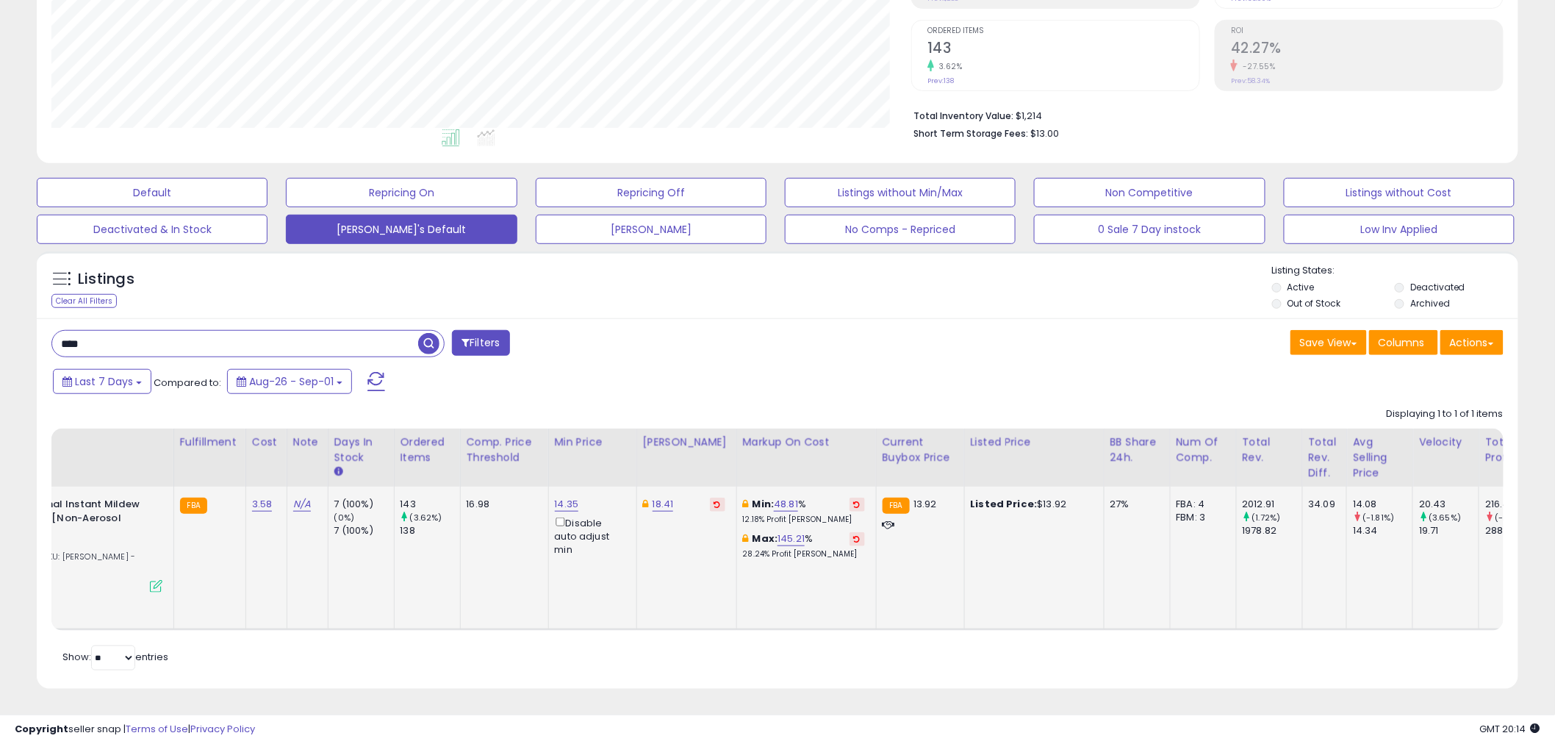 This screenshot has width=1555, height=744. Describe the element at coordinates (1378, 517) in the screenshot. I see `small: (-1.81%)` at that location.